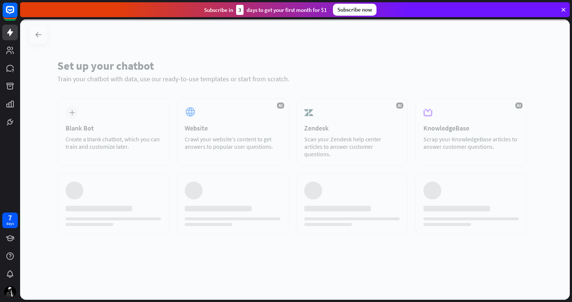  What do you see at coordinates (265, 10) in the screenshot?
I see `div: Subscribe in days to get your first month for $1` at bounding box center [265, 10].